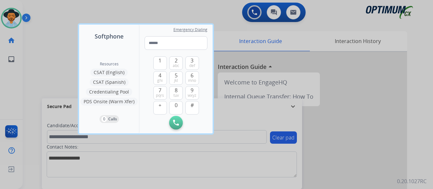 The image size is (433, 189). I want to click on span: 5, so click(176, 75).